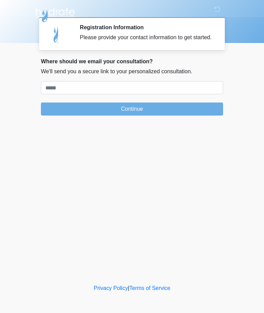  I want to click on img: Hydrate IV Bar - Arcadia Logo, so click(55, 14).